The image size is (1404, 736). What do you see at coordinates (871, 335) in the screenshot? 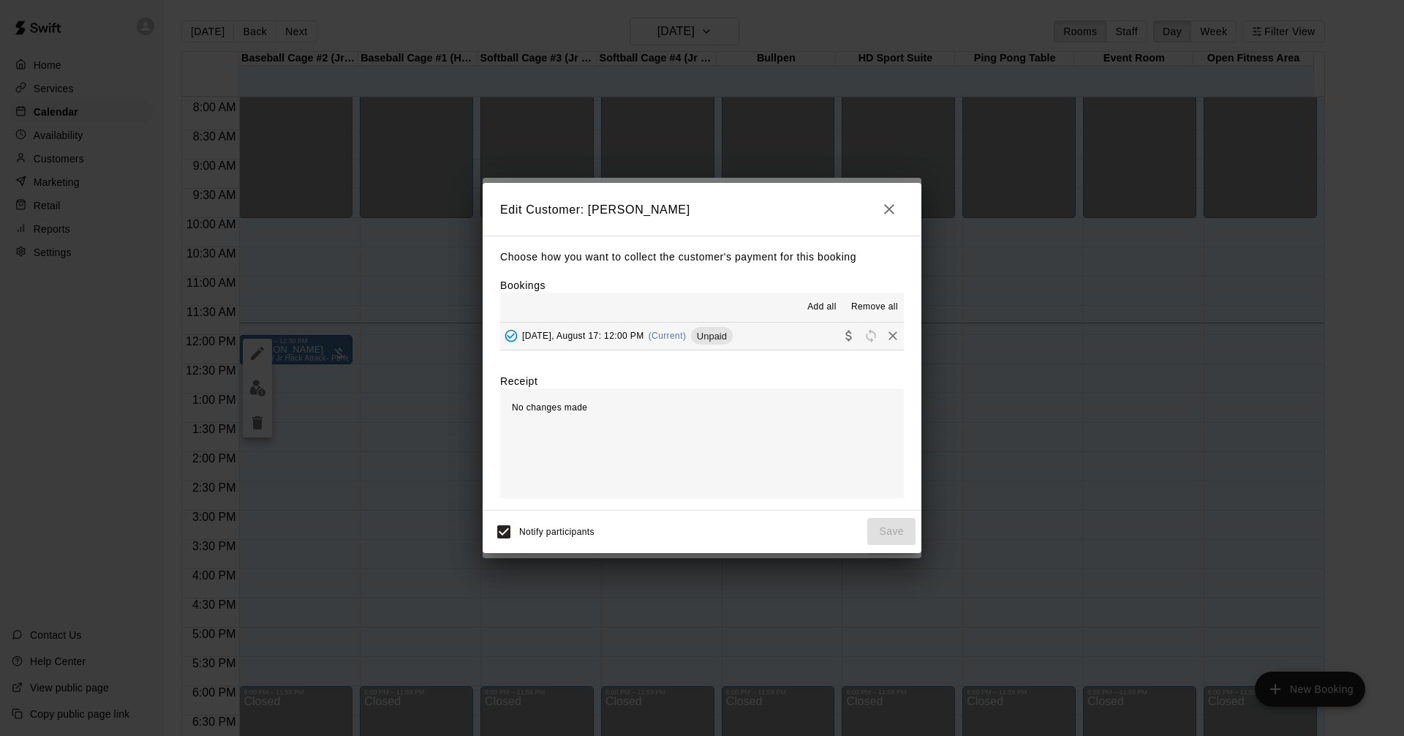
I see `span: Reschedule` at bounding box center [871, 335].